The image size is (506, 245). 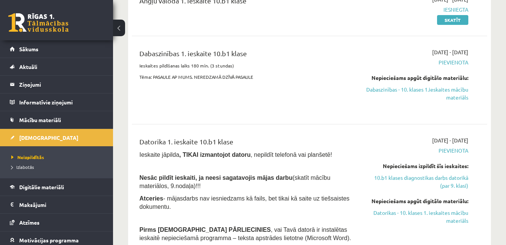 What do you see at coordinates (236, 155) in the screenshot?
I see `span: Ieskaite jāpilda , nepildīt telefonā vai planšetē!` at bounding box center [236, 155].